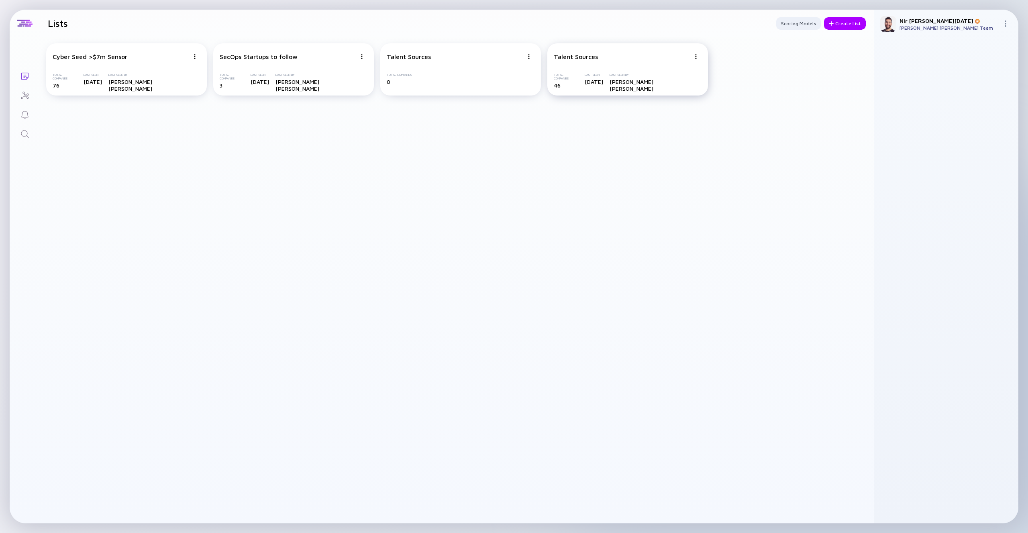  I want to click on img: Nir Profile Picture, so click(889, 24).